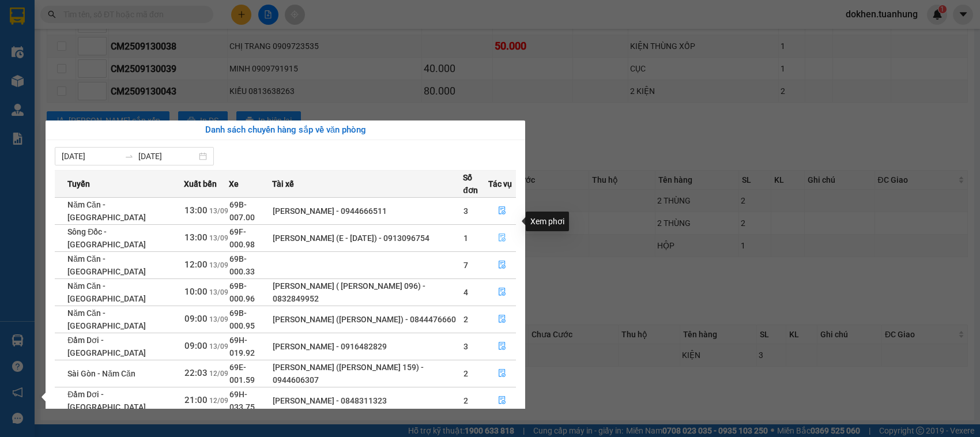 The width and height of the screenshot is (980, 437). Describe the element at coordinates (242, 320) in the screenshot. I see `span: 69B-000.95` at that location.